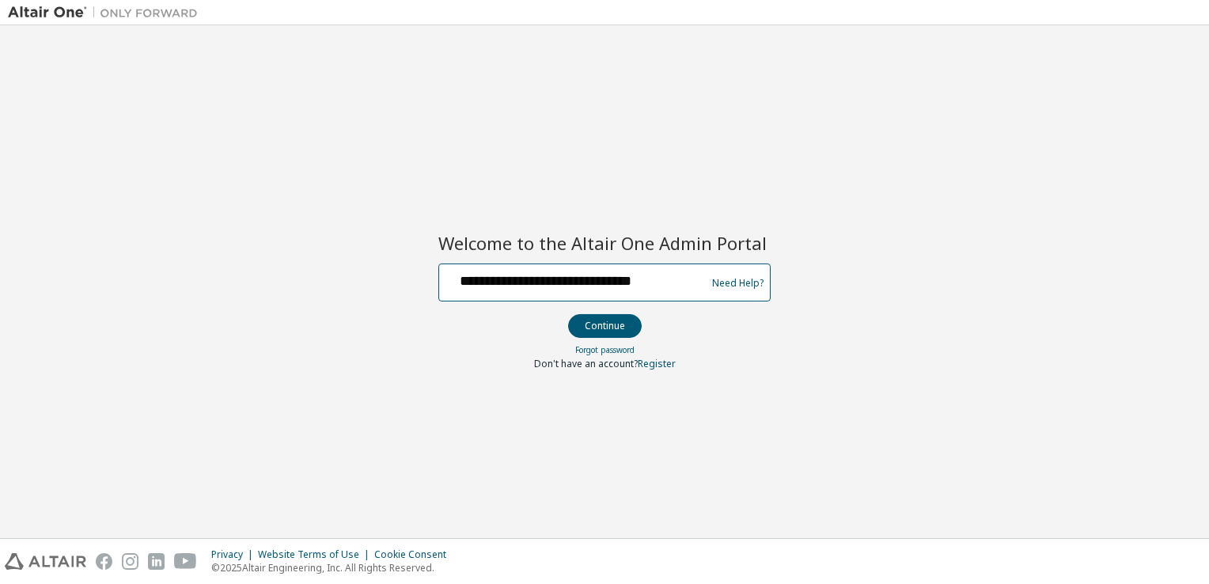  I want to click on img: altair_logo.svg, so click(45, 561).